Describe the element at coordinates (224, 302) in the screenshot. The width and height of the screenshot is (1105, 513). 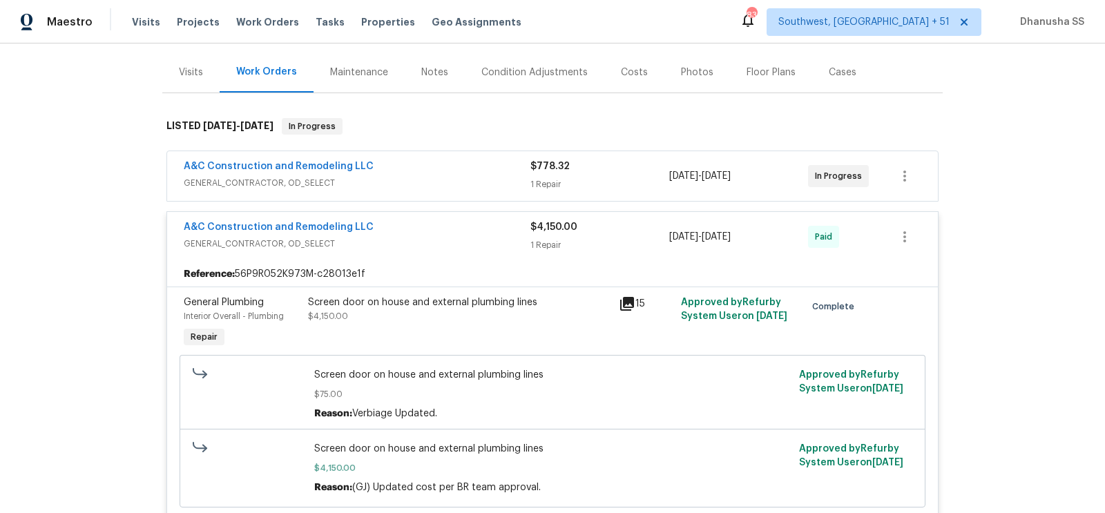
I see `span: General Plumbing` at that location.